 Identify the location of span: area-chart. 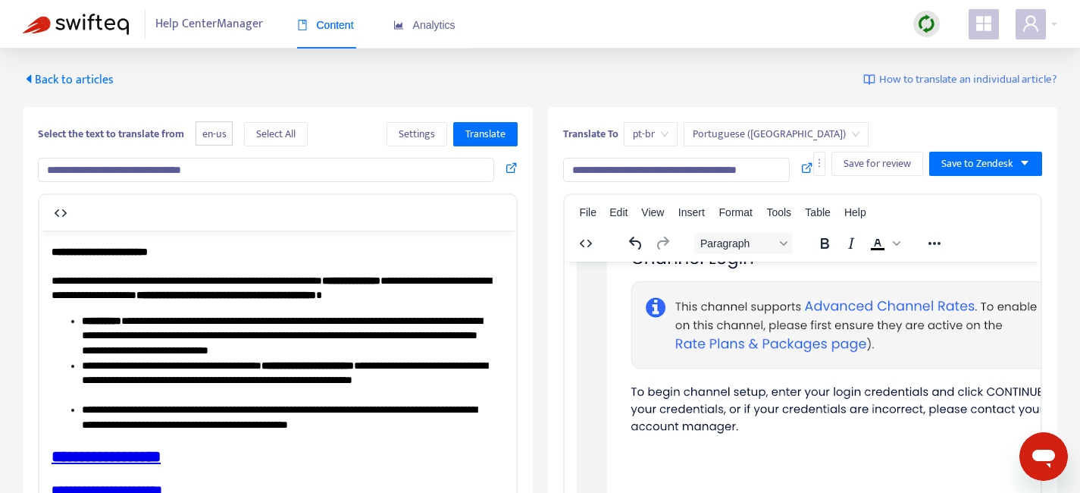
(399, 25).